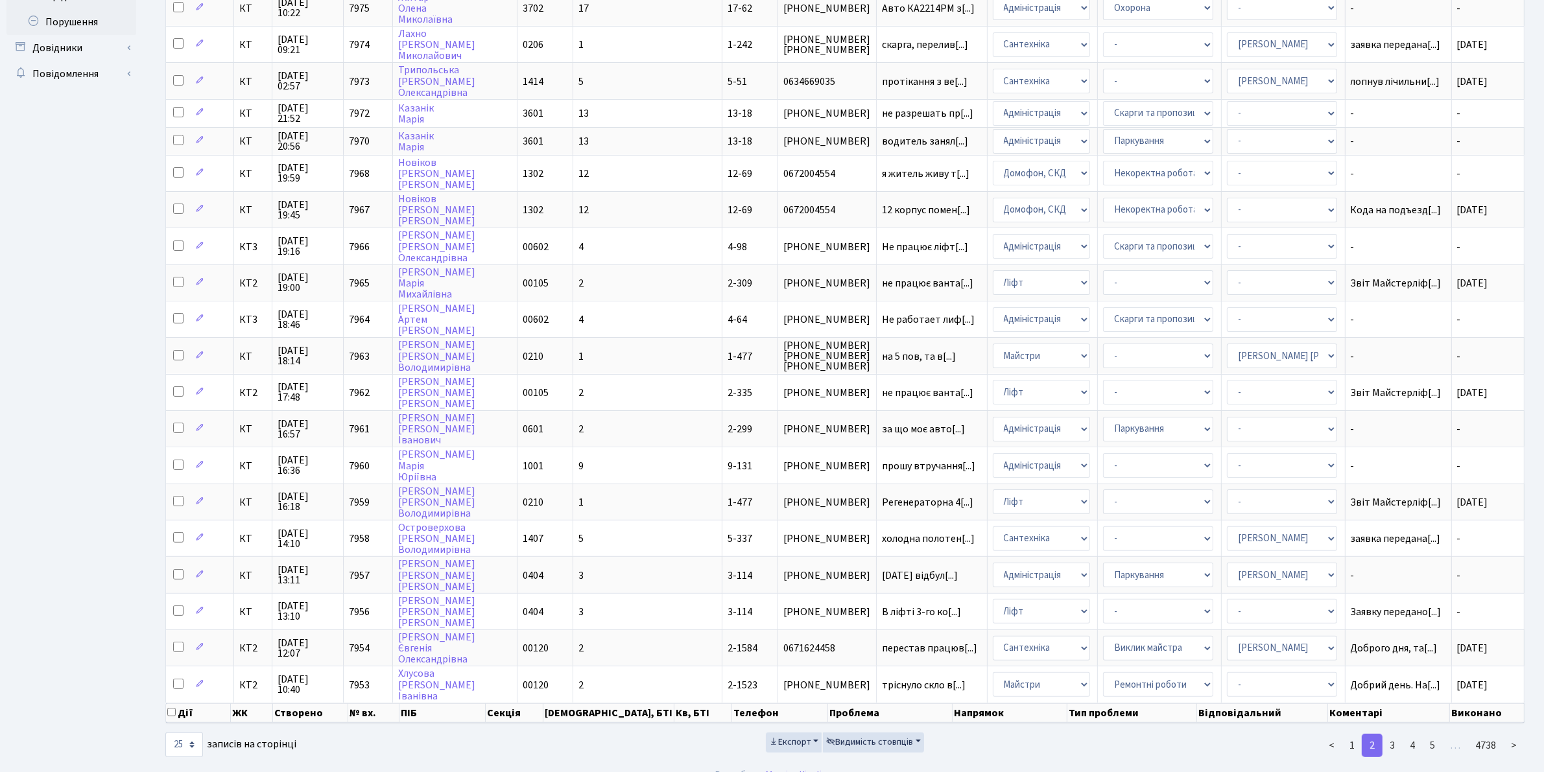  What do you see at coordinates (740, 466) in the screenshot?
I see `span: 9-131` at bounding box center [740, 466].